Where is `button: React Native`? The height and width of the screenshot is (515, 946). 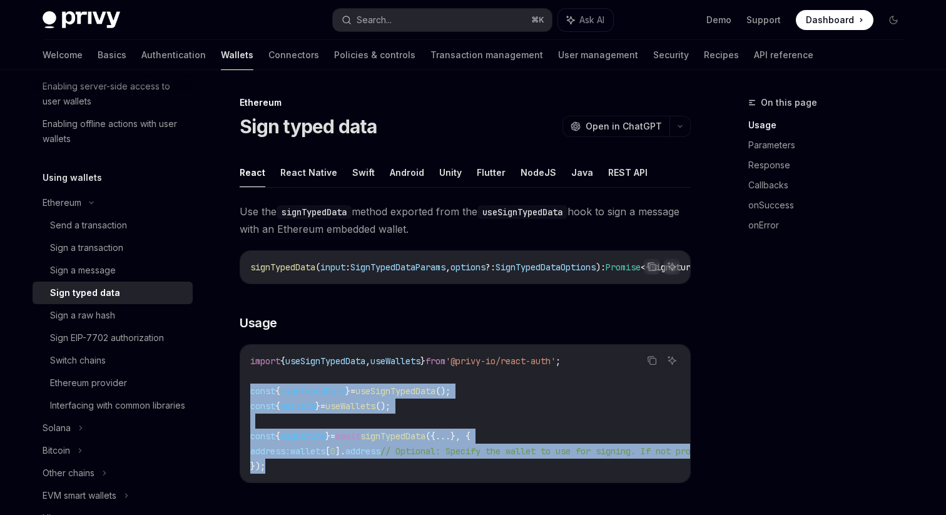
button: React Native is located at coordinates (309, 172).